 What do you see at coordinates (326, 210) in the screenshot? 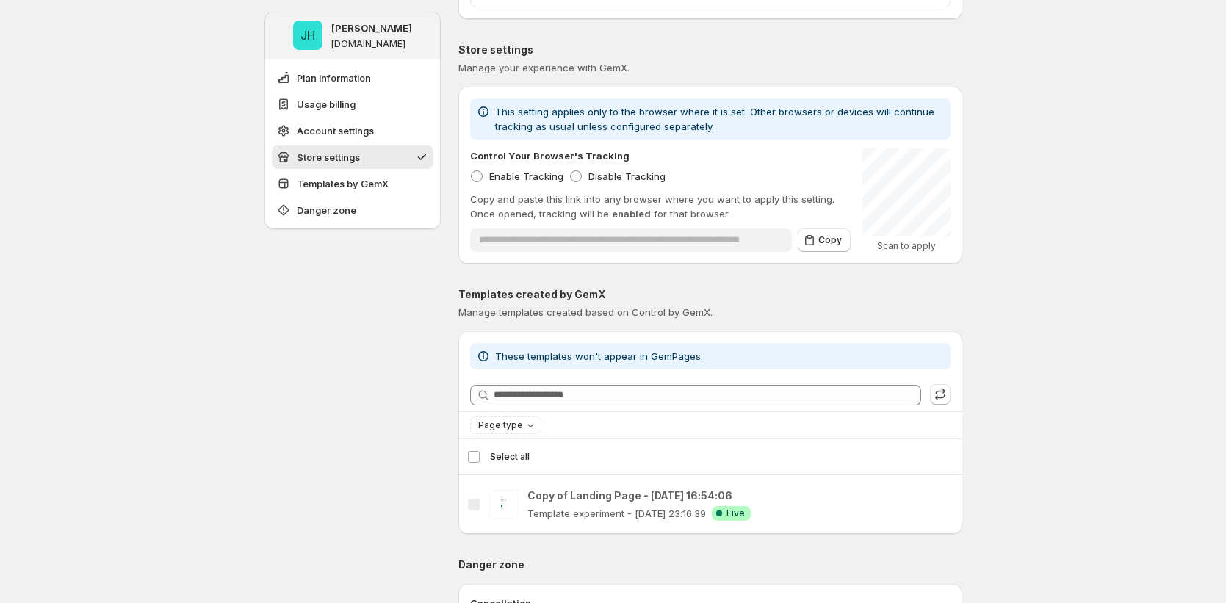
I see `span: Danger zone` at bounding box center [326, 210].